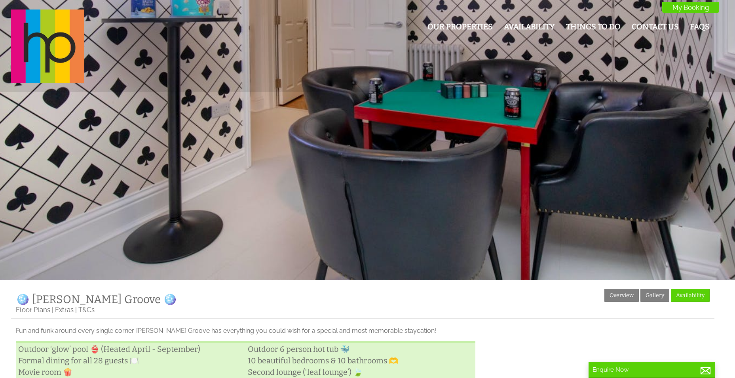 This screenshot has width=735, height=378. What do you see at coordinates (655, 295) in the screenshot?
I see `a: Gallery` at bounding box center [655, 295].